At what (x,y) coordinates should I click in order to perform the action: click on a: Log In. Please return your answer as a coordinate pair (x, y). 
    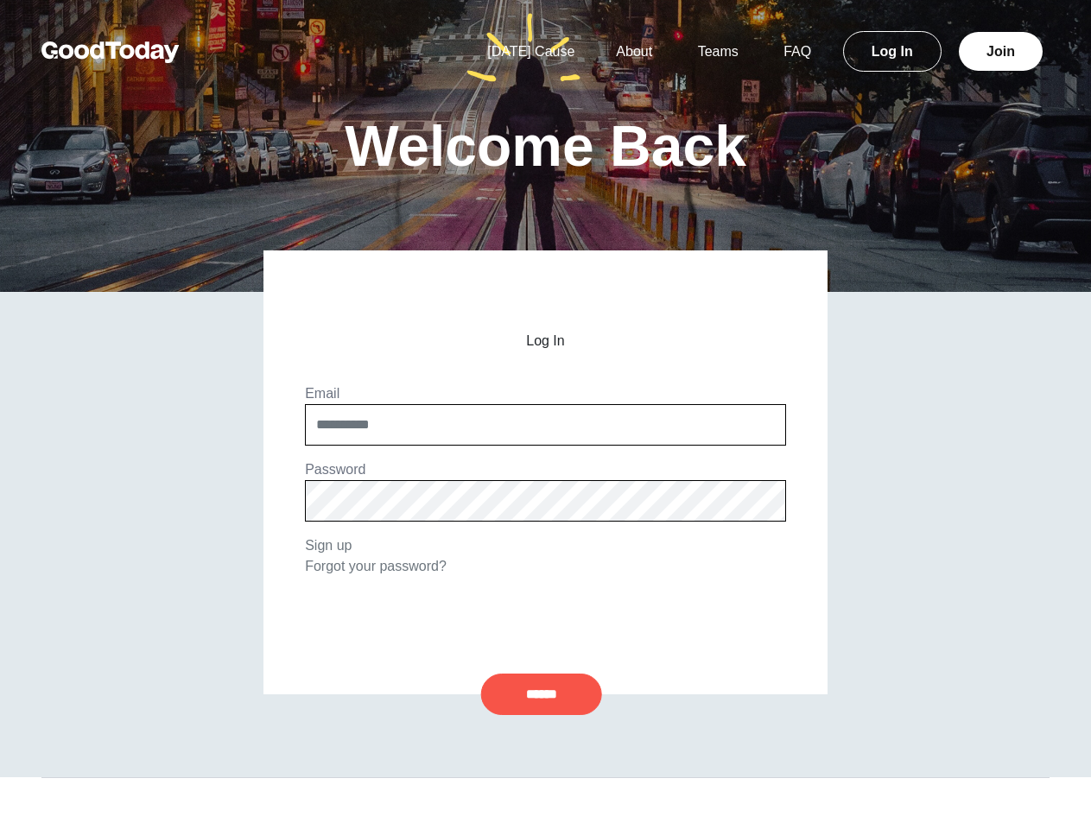
    Looking at the image, I should click on (893, 51).